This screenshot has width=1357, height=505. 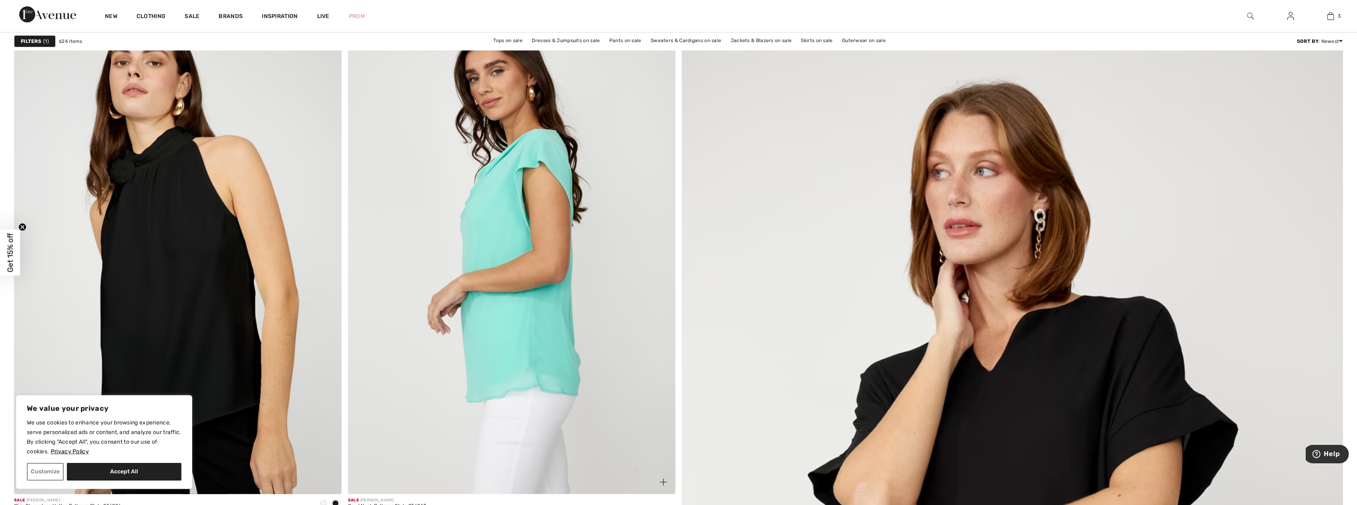 What do you see at coordinates (817, 40) in the screenshot?
I see `a: Skirts on sale` at bounding box center [817, 40].